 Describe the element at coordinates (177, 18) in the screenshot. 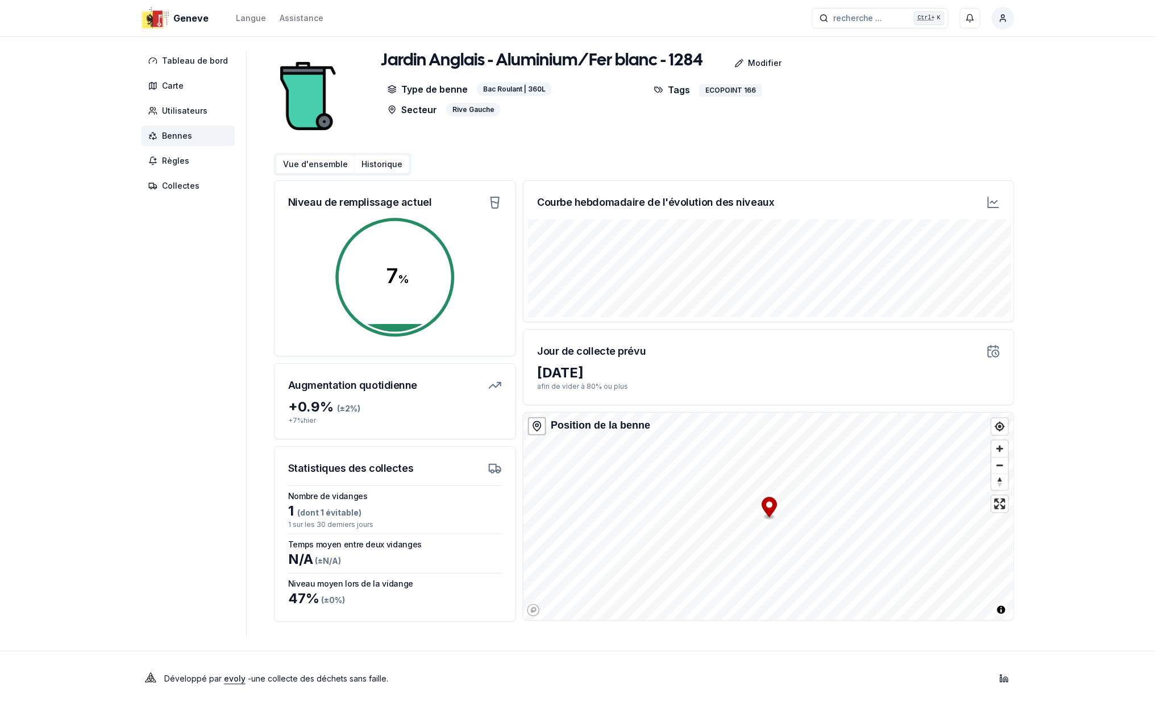

I see `a: Geneve` at that location.